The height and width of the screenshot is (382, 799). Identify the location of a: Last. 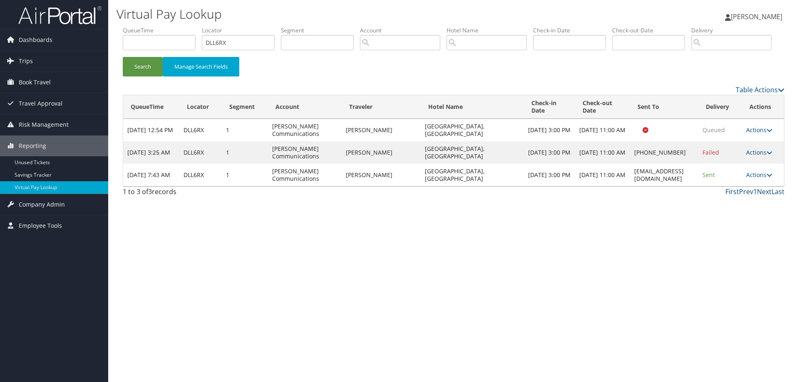
(778, 192).